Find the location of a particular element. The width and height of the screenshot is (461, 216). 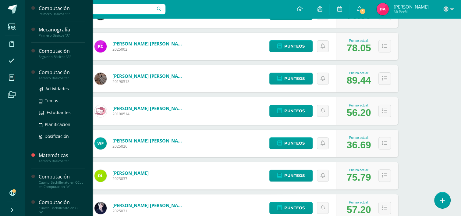

span: Dosificación is located at coordinates (57, 136).